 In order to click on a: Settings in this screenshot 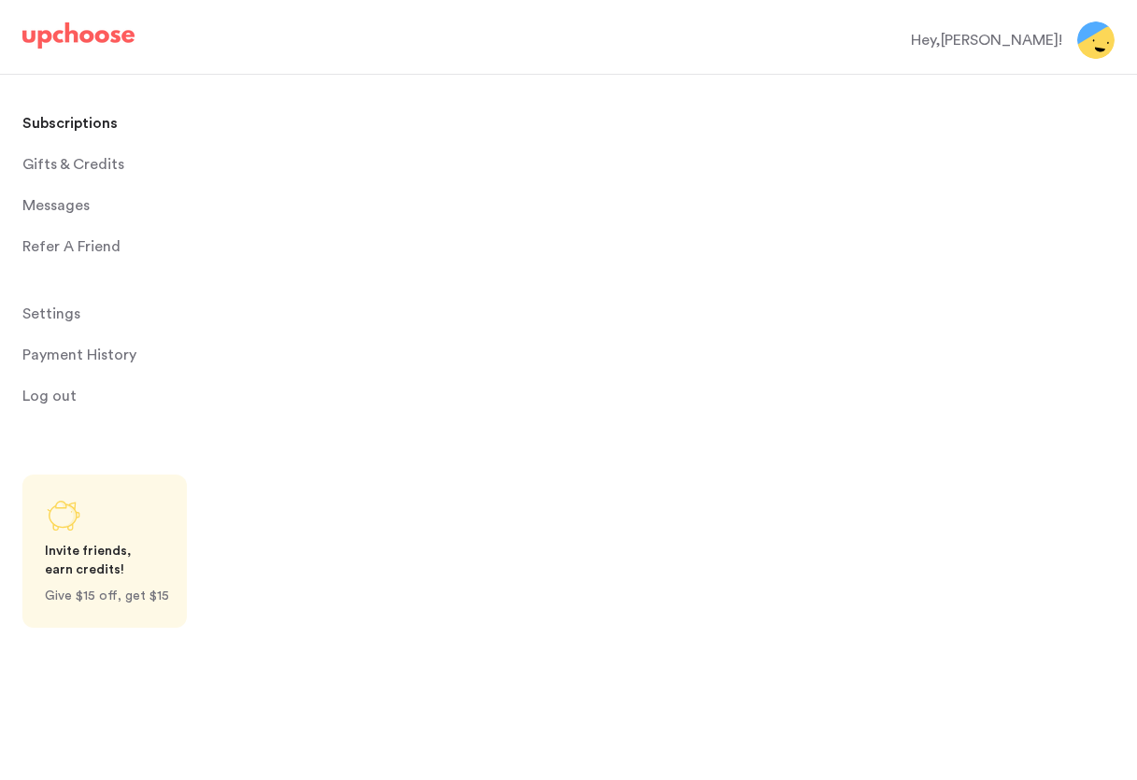, I will do `click(129, 314)`.